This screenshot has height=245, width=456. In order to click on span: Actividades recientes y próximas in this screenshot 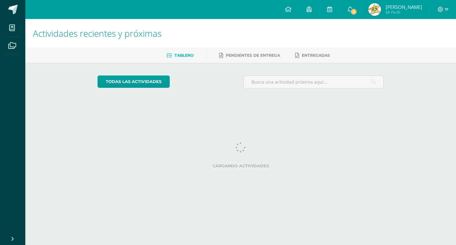, I will do `click(97, 33)`.